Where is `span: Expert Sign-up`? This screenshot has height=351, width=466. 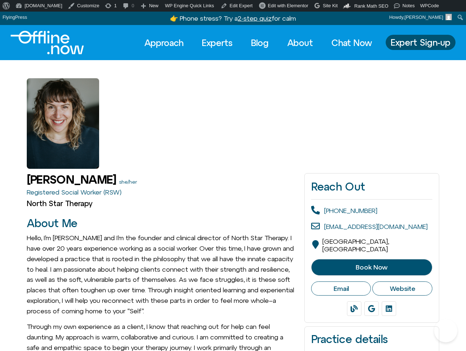 span: Expert Sign-up is located at coordinates (421, 42).